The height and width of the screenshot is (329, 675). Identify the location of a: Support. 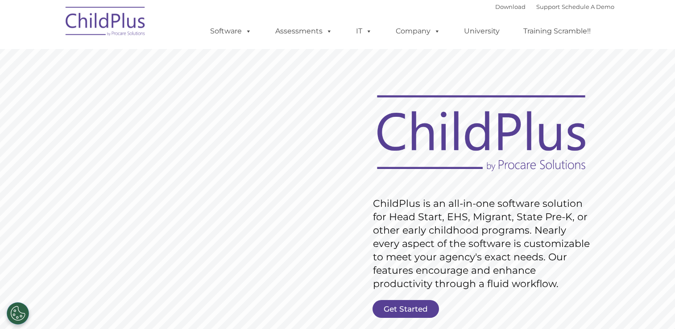
(548, 7).